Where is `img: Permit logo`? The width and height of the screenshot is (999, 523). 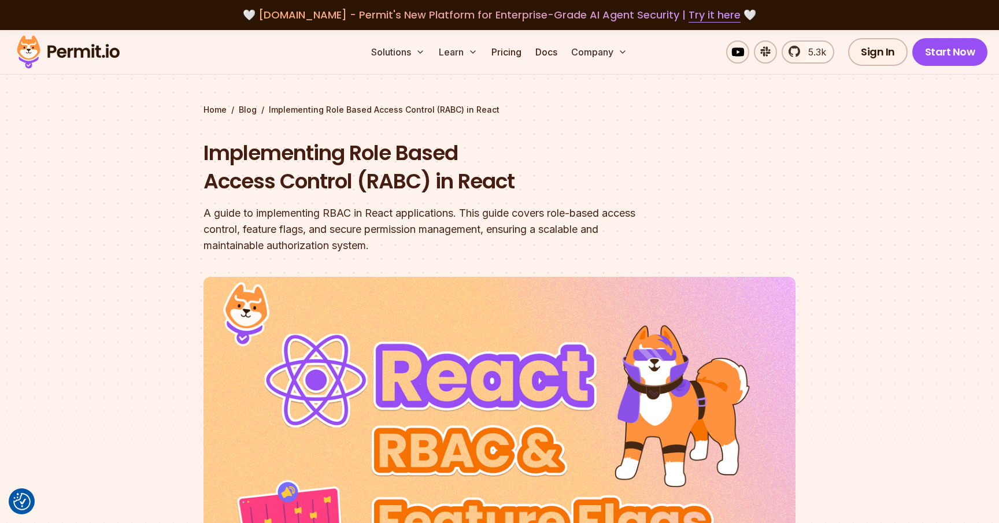
img: Permit logo is located at coordinates (68, 52).